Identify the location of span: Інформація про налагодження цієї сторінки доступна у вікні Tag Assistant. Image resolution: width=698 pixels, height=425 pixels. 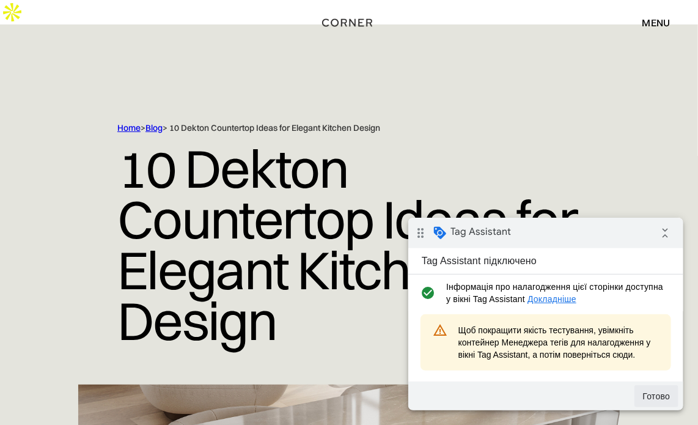
(146, 75).